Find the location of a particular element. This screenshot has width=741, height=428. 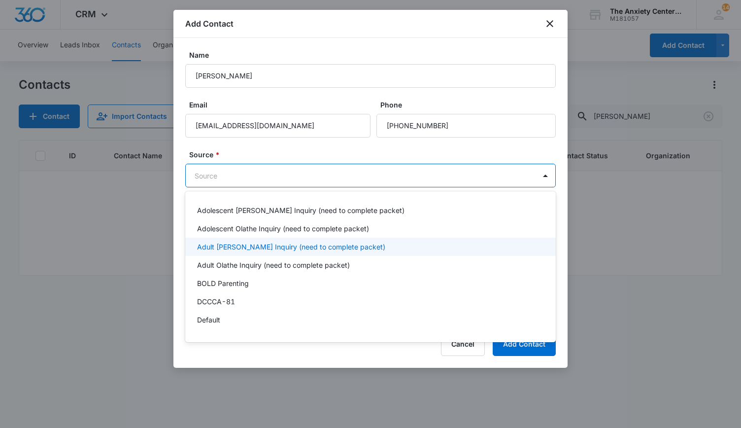

p: Default is located at coordinates (208, 319).